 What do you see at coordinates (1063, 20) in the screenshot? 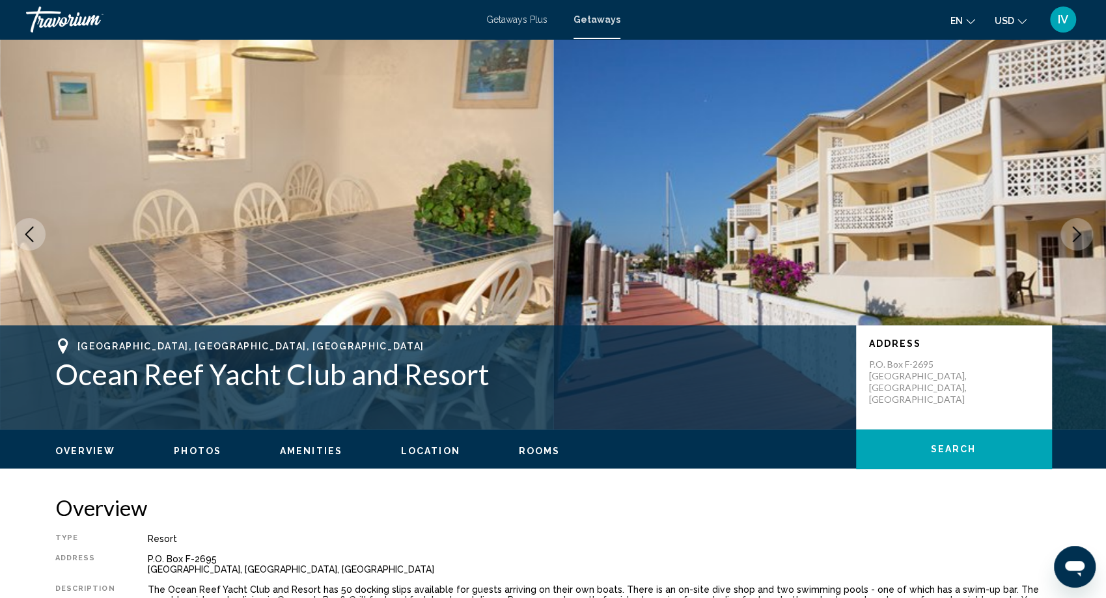
I see `span: IV` at bounding box center [1063, 20].